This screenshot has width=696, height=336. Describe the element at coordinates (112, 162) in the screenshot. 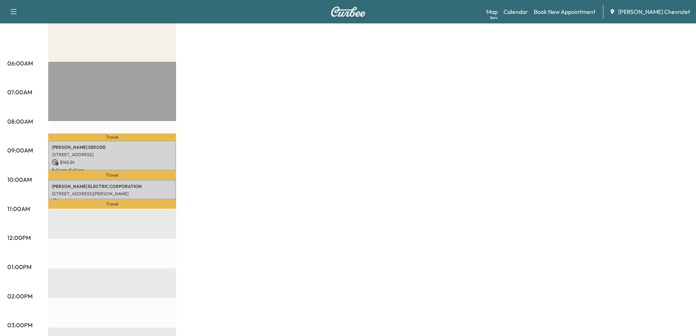

I see `p: $ 145.24` at that location.